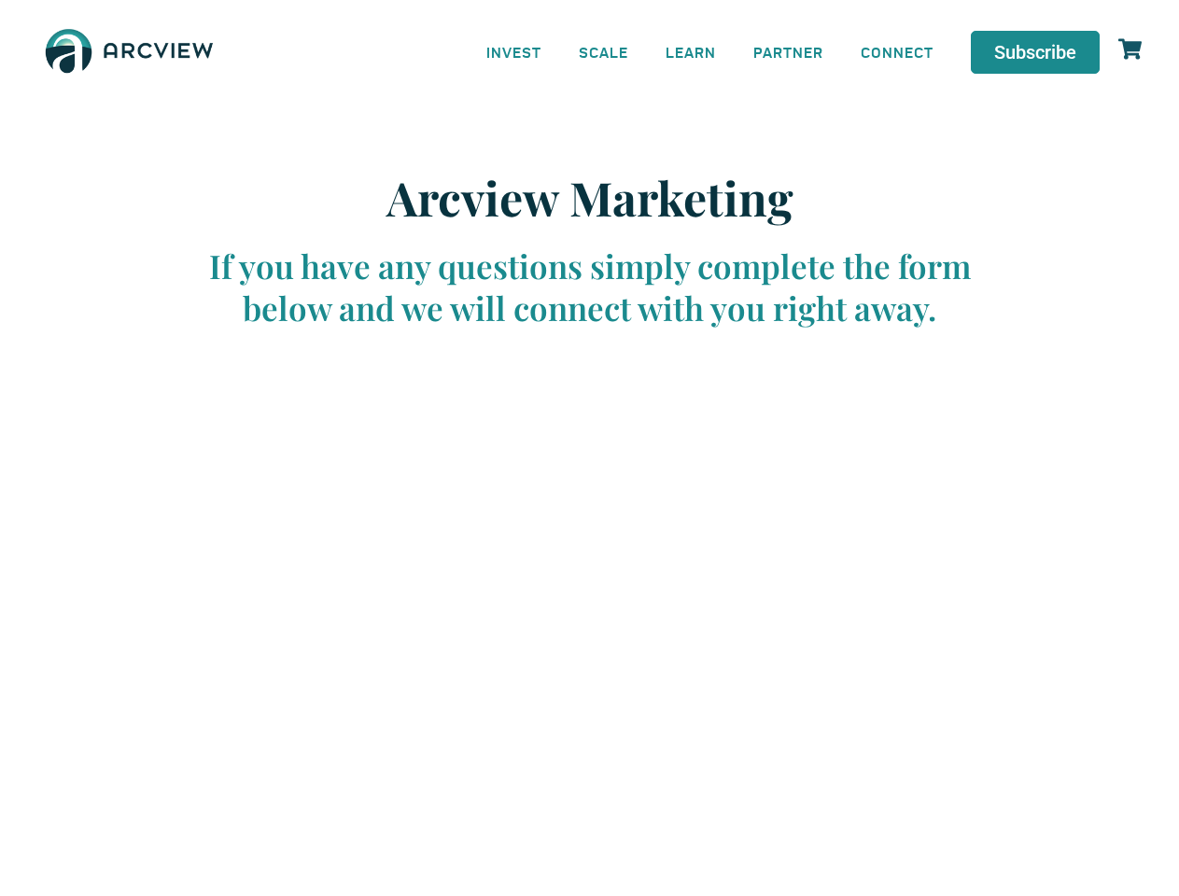 Image resolution: width=1179 pixels, height=896 pixels. I want to click on a: INVEST, so click(514, 51).